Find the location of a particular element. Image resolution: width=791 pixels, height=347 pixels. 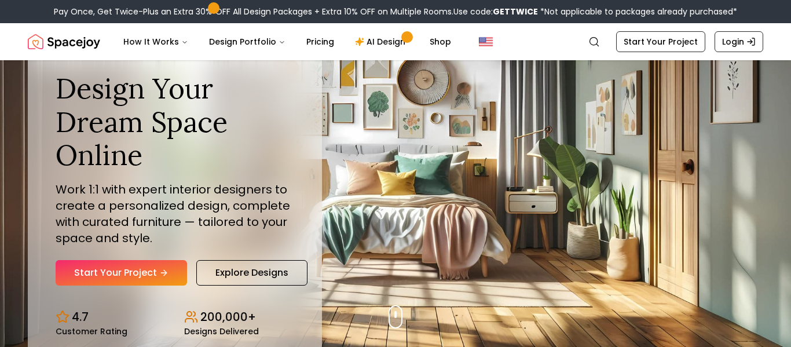

h1: Design Your Dream Space Online is located at coordinates (175, 122).